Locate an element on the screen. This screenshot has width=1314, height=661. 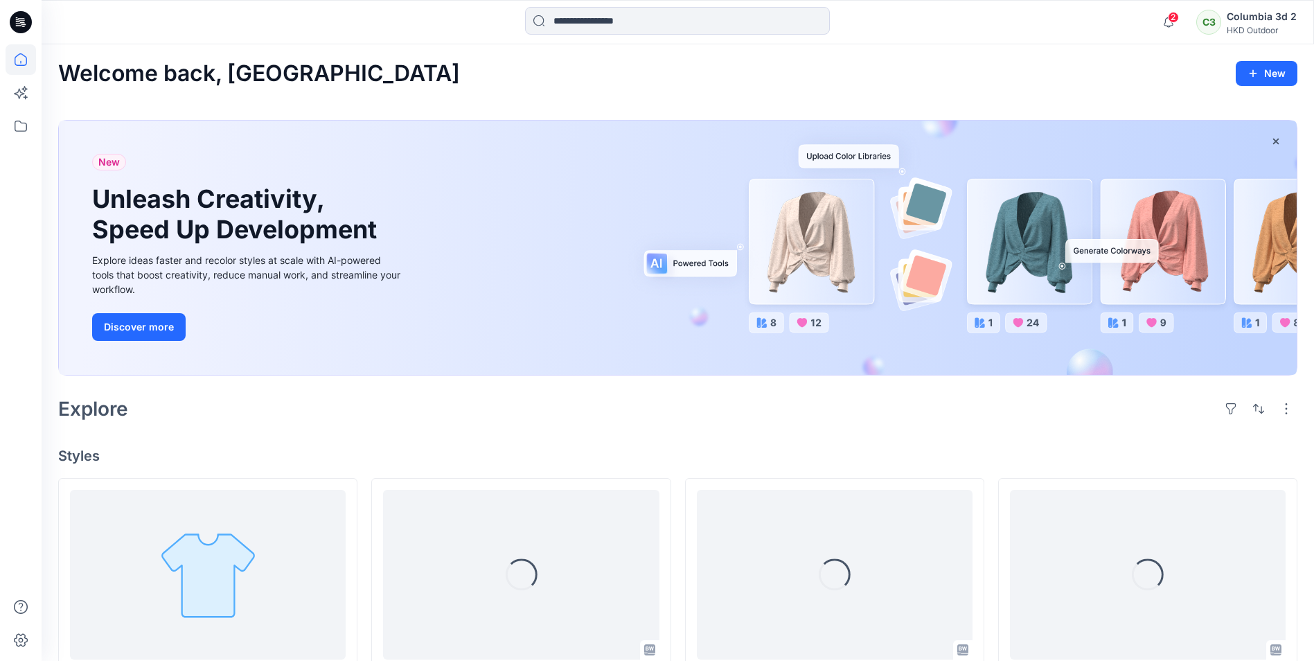
button: New is located at coordinates (1266, 73).